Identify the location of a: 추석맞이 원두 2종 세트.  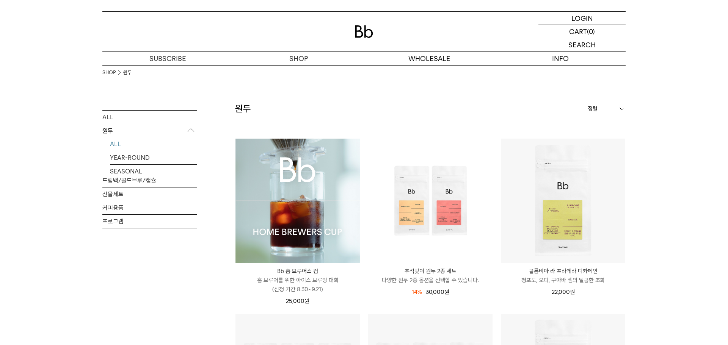
(430, 201).